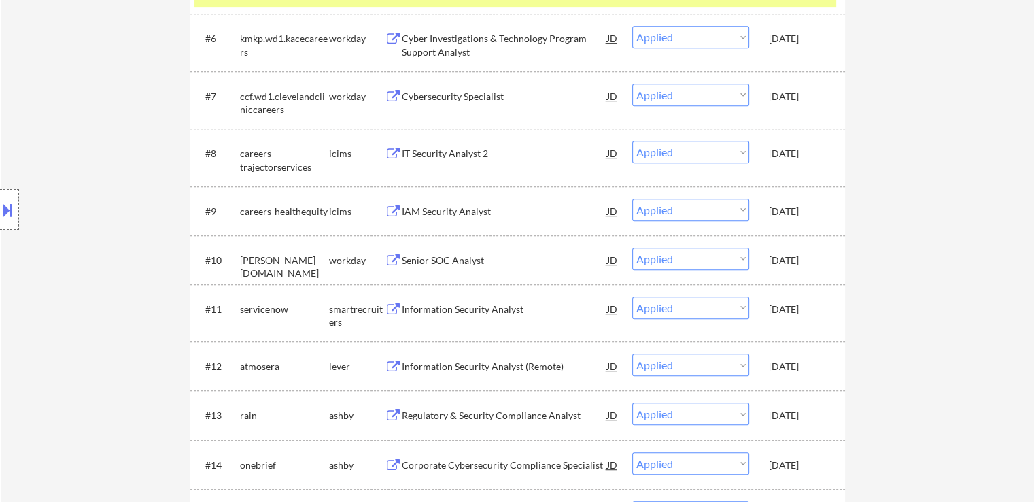  What do you see at coordinates (504, 309) in the screenshot?
I see `div: Information Security Analyst` at bounding box center [504, 309].